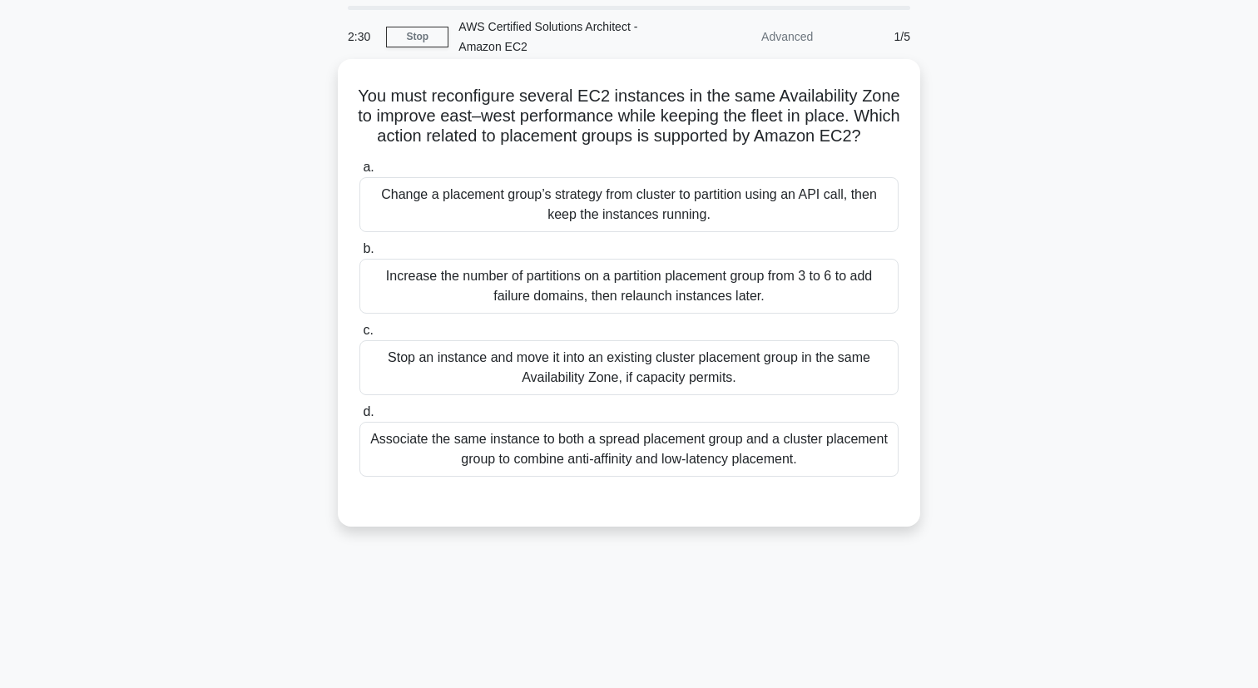 The height and width of the screenshot is (688, 1258). I want to click on div: Associate the same instance to both a spread placement group and a cluster placement group to com..., so click(629, 449).